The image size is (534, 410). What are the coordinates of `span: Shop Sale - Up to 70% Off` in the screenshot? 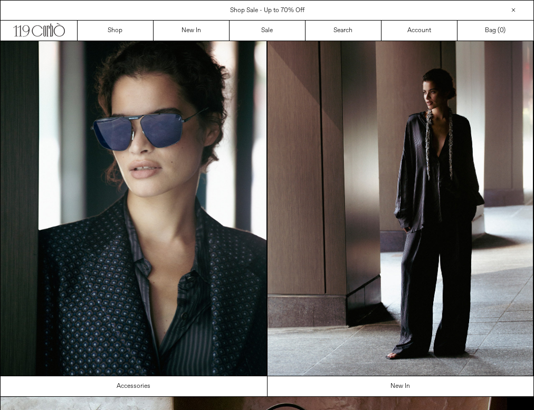 It's located at (267, 11).